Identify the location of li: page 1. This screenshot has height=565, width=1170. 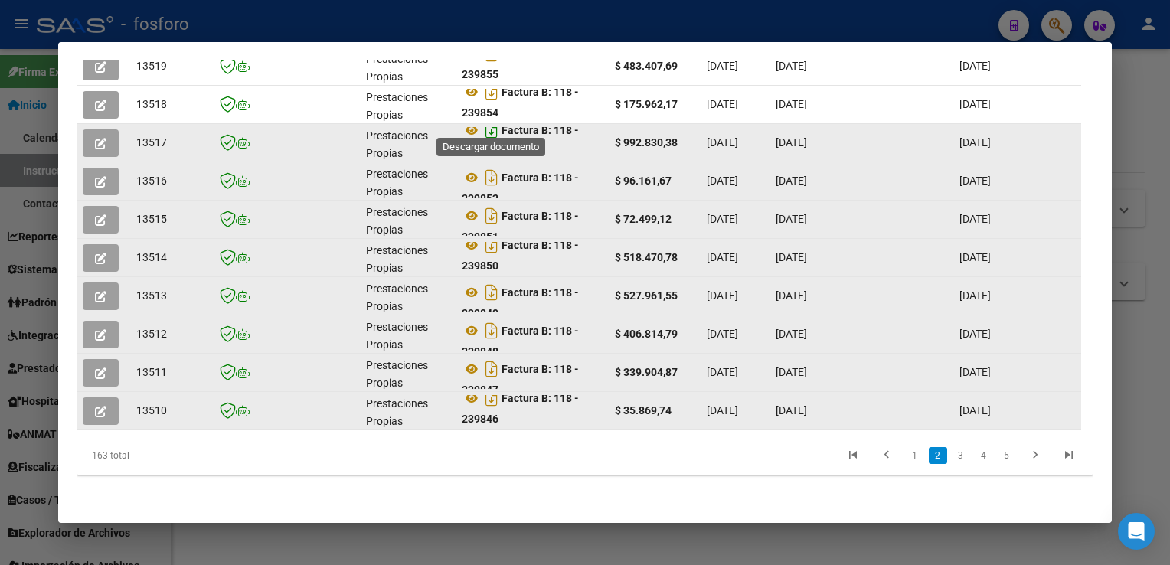
(915, 456).